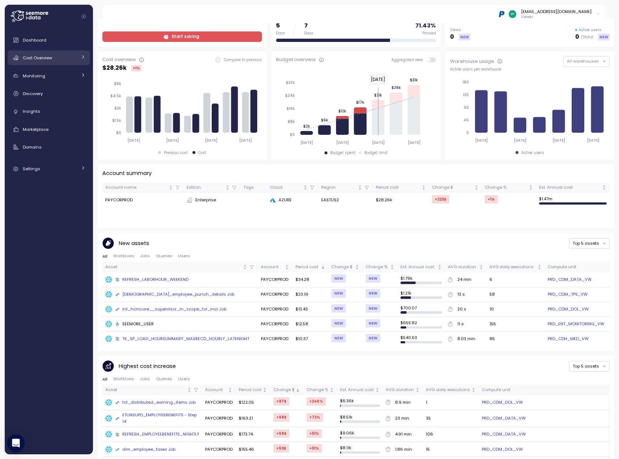 This screenshot has height=459, width=619. Describe the element at coordinates (429, 33) in the screenshot. I see `div: Passed` at that location.